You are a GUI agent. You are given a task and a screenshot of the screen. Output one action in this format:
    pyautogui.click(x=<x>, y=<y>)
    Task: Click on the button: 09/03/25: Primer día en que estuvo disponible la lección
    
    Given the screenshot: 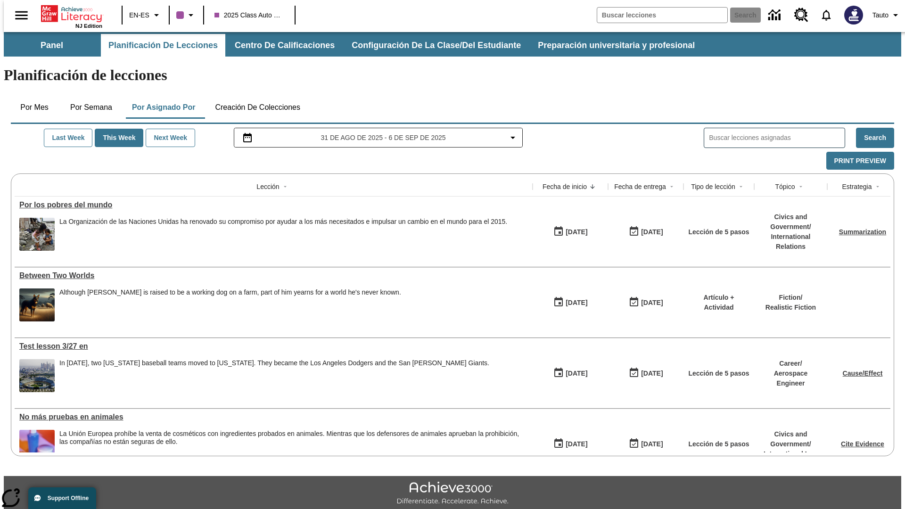 What is the action you would take?
    pyautogui.click(x=570, y=232)
    